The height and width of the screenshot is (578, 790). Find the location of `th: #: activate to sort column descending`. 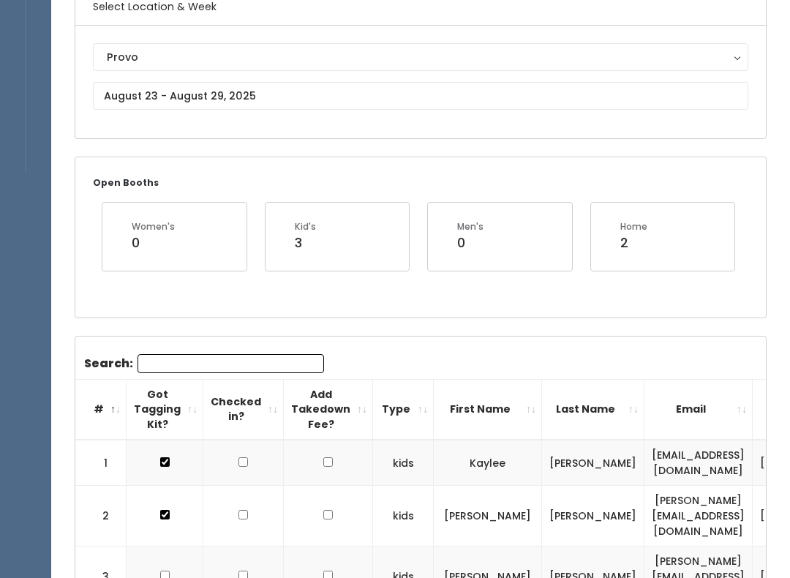

th: #: activate to sort column descending is located at coordinates (101, 409).